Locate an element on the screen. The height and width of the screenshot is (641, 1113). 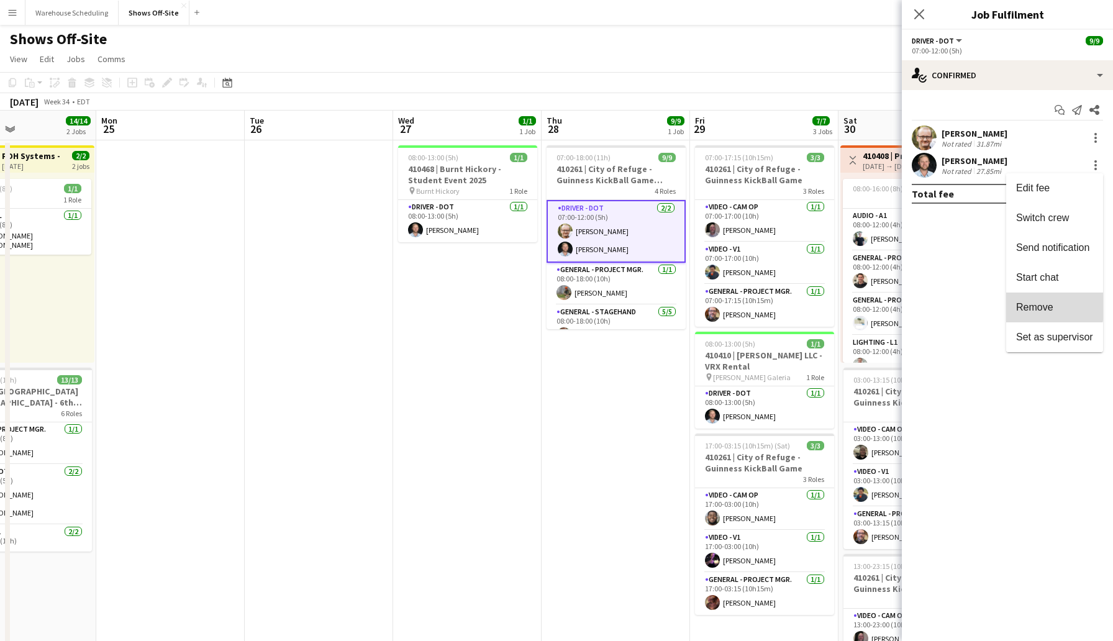
button: Send notification is located at coordinates (1055, 248).